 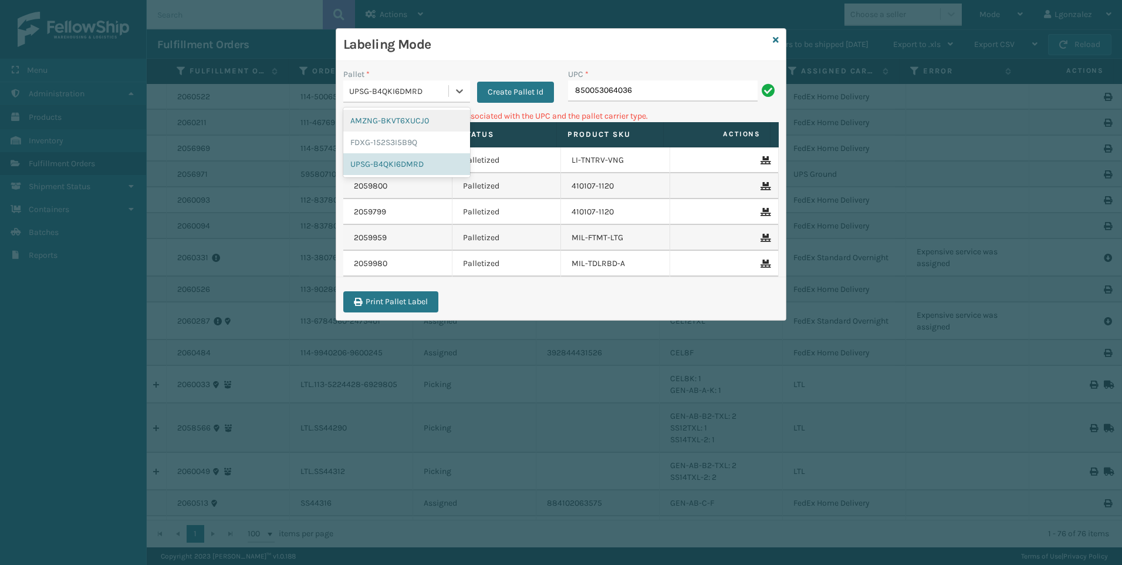 I want to click on a: 2059959, so click(x=370, y=238).